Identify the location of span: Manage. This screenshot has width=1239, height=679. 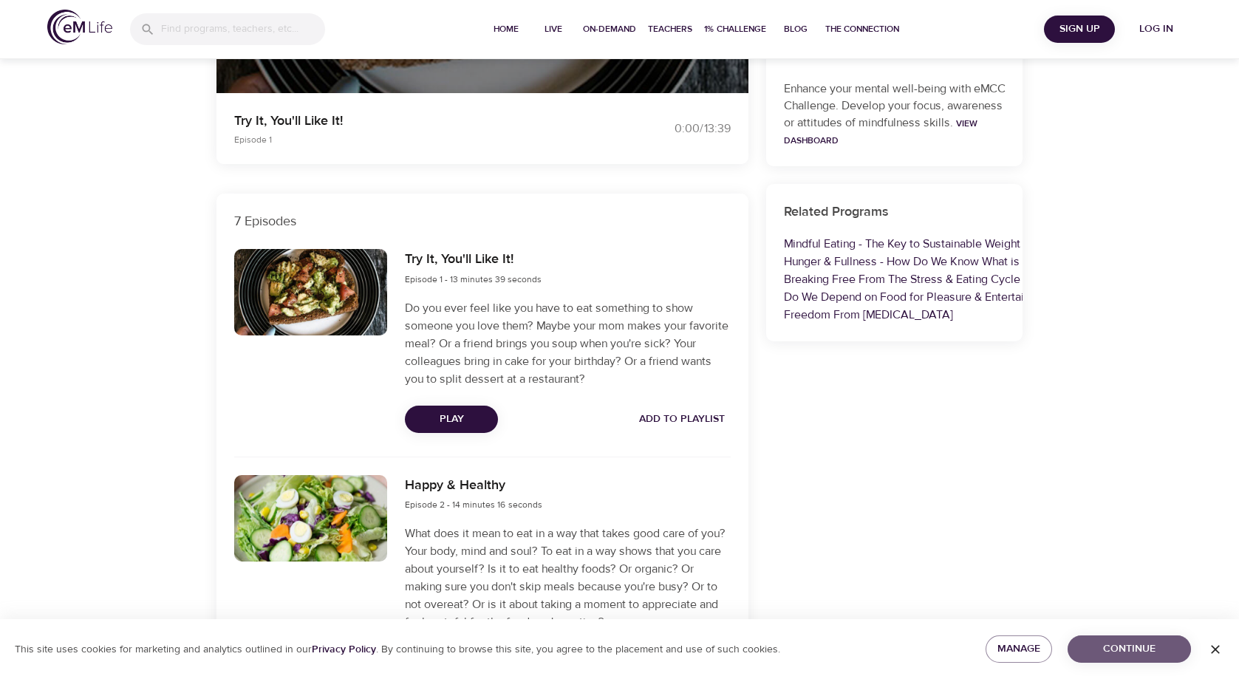
(1019, 649).